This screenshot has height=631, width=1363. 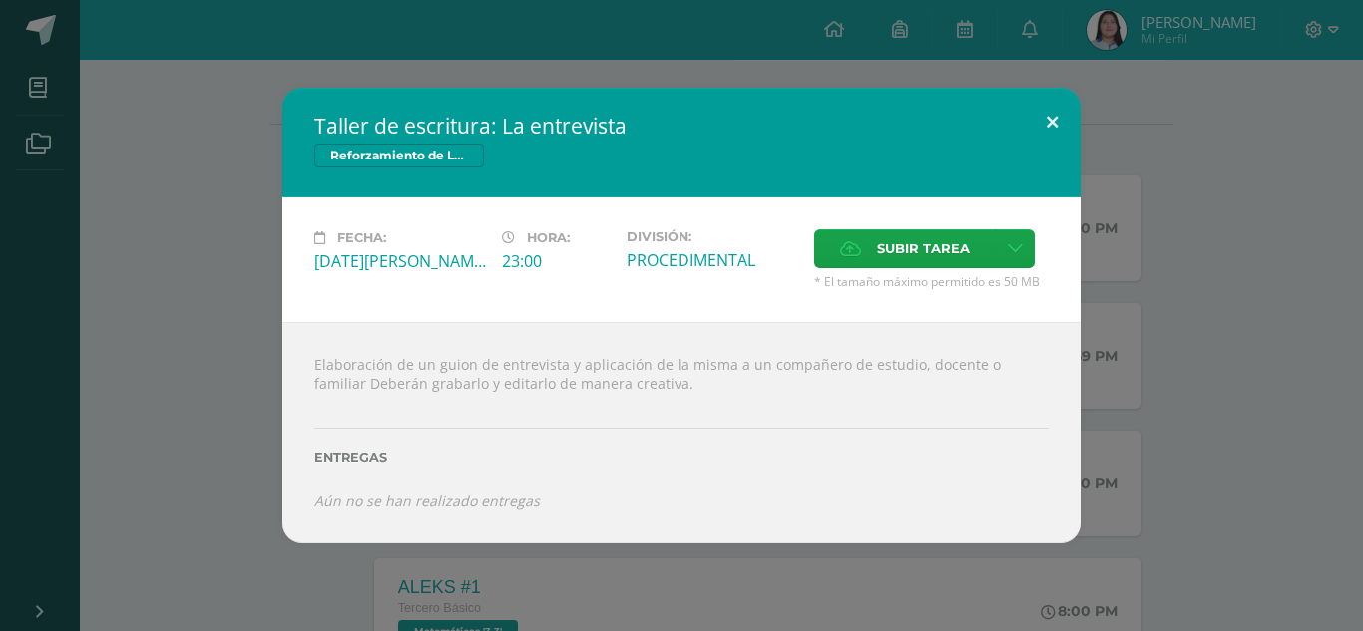 I want to click on i: Aún no se han realizado entregas, so click(x=427, y=501).